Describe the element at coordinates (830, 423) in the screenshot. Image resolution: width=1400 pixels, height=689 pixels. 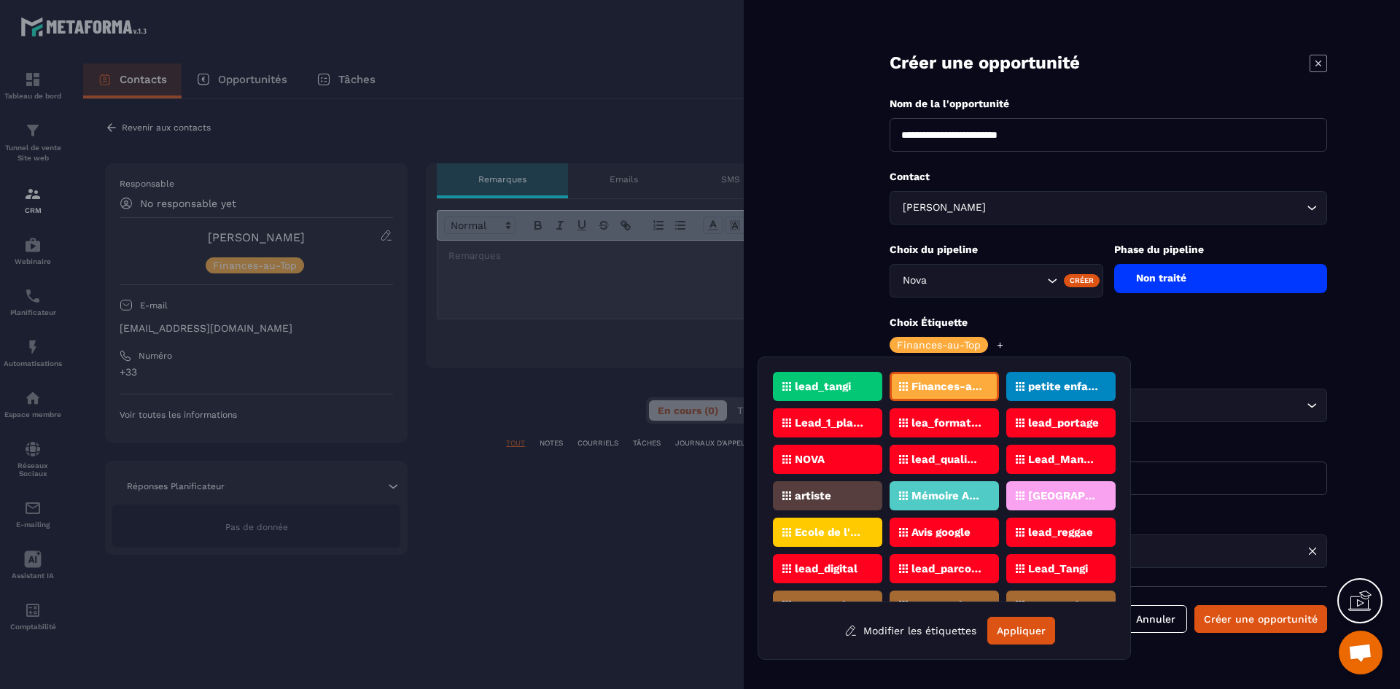
I see `p: Lead_1_place_offerte` at that location.